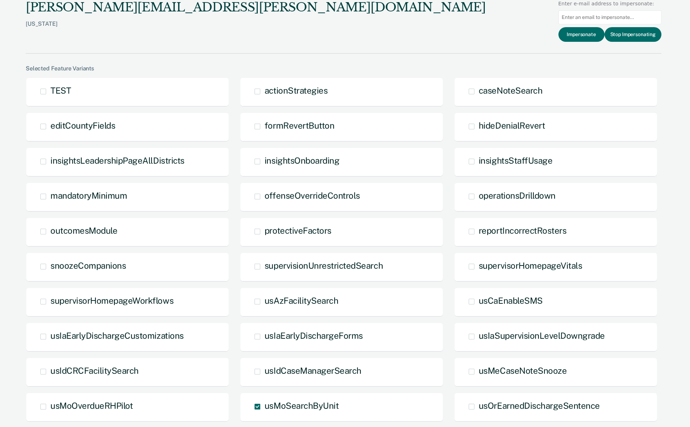 This screenshot has width=690, height=427. What do you see at coordinates (299, 125) in the screenshot?
I see `span: formRevertButton` at bounding box center [299, 125].